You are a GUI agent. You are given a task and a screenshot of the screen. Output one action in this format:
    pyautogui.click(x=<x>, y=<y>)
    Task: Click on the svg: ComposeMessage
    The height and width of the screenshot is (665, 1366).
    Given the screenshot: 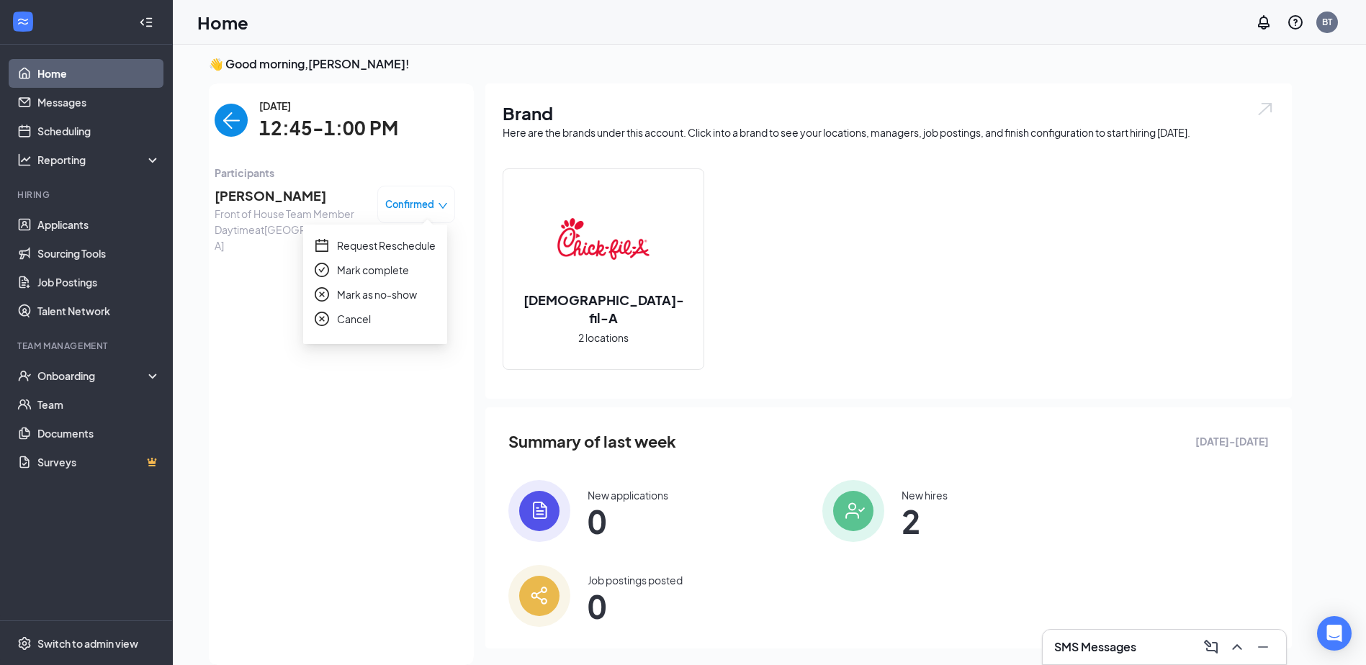 What is the action you would take?
    pyautogui.click(x=1211, y=647)
    